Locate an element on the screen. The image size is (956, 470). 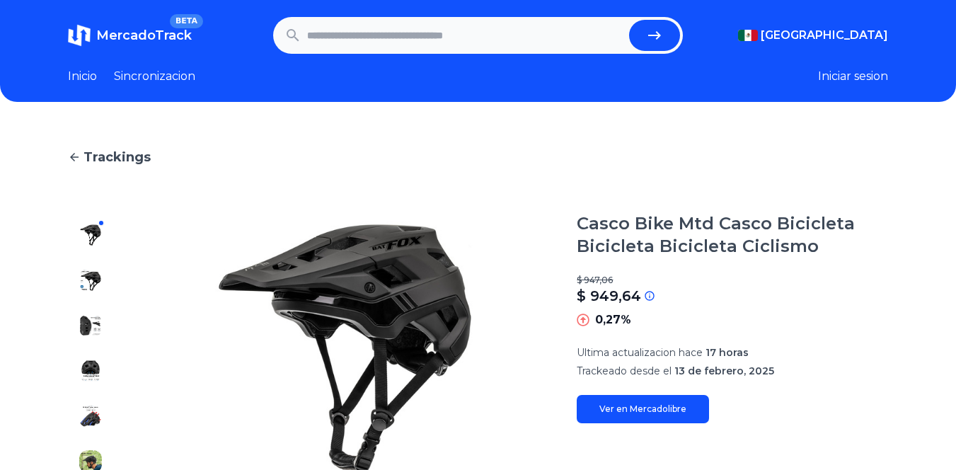
a: MercadoTrackBETA is located at coordinates (129, 35).